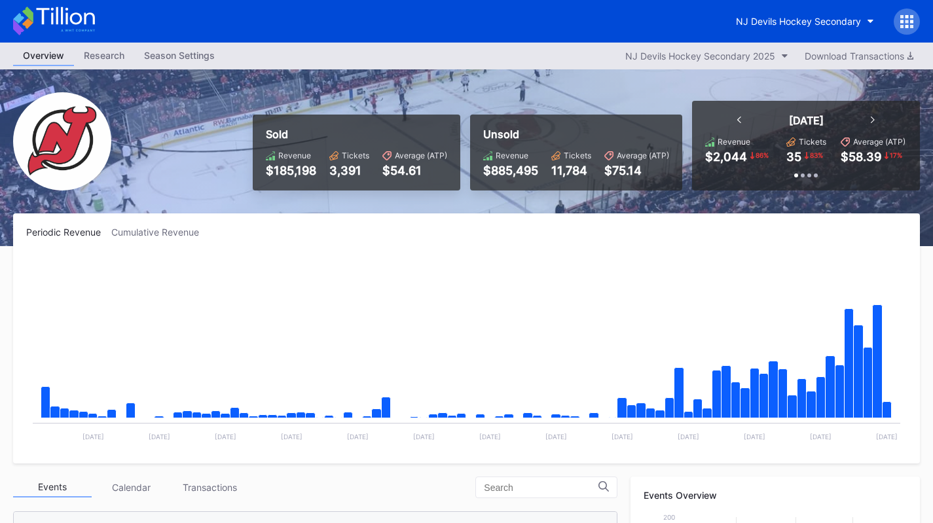 Image resolution: width=933 pixels, height=523 pixels. What do you see at coordinates (576, 134) in the screenshot?
I see `div: Unsold` at bounding box center [576, 134].